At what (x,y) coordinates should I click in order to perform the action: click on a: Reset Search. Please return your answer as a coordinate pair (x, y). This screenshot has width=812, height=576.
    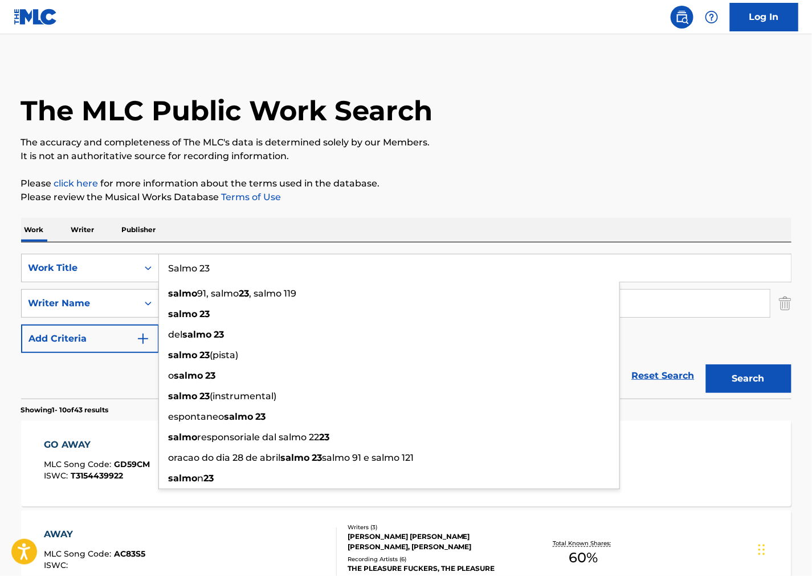
    Looking at the image, I should click on (664, 376).